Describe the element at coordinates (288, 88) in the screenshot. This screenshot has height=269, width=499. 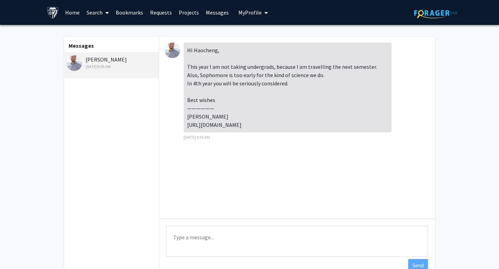
I see `div: HI Haocheng, This year I am not taking undergrads, because I am travelling the next semester. Als...` at that location.